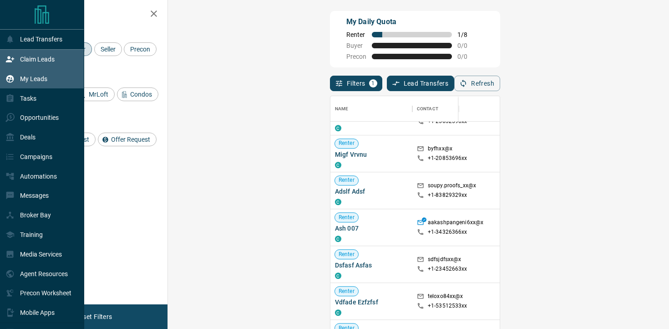 This screenshot has height=329, width=669. I want to click on p: My Daily Quota, so click(412, 22).